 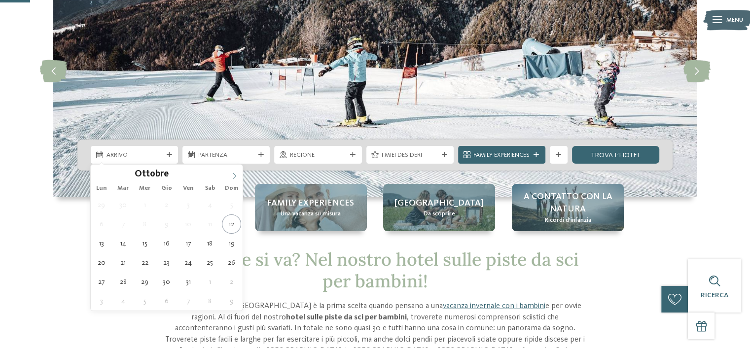 What do you see at coordinates (209, 301) in the screenshot?
I see `span: Novembre 8, 2025` at bounding box center [209, 301].